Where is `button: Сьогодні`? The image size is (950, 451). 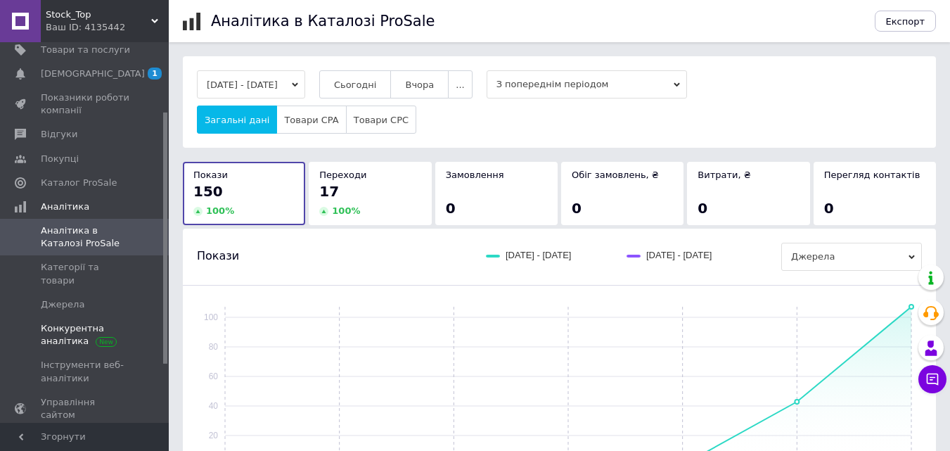 button: Сьогодні is located at coordinates (355, 84).